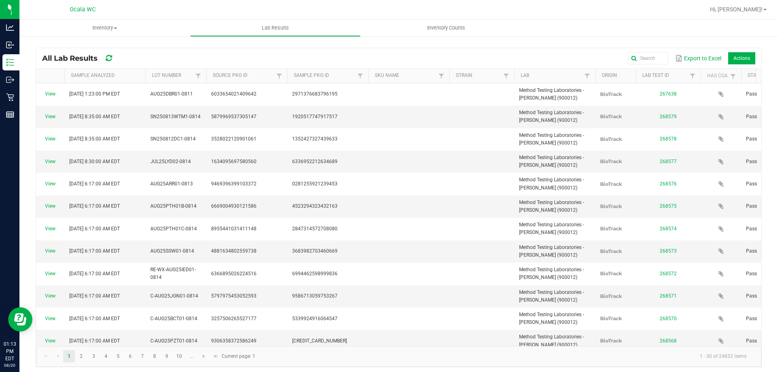 The height and width of the screenshot is (372, 778). What do you see at coordinates (275, 28) in the screenshot?
I see `a: Lab Results` at bounding box center [275, 28].